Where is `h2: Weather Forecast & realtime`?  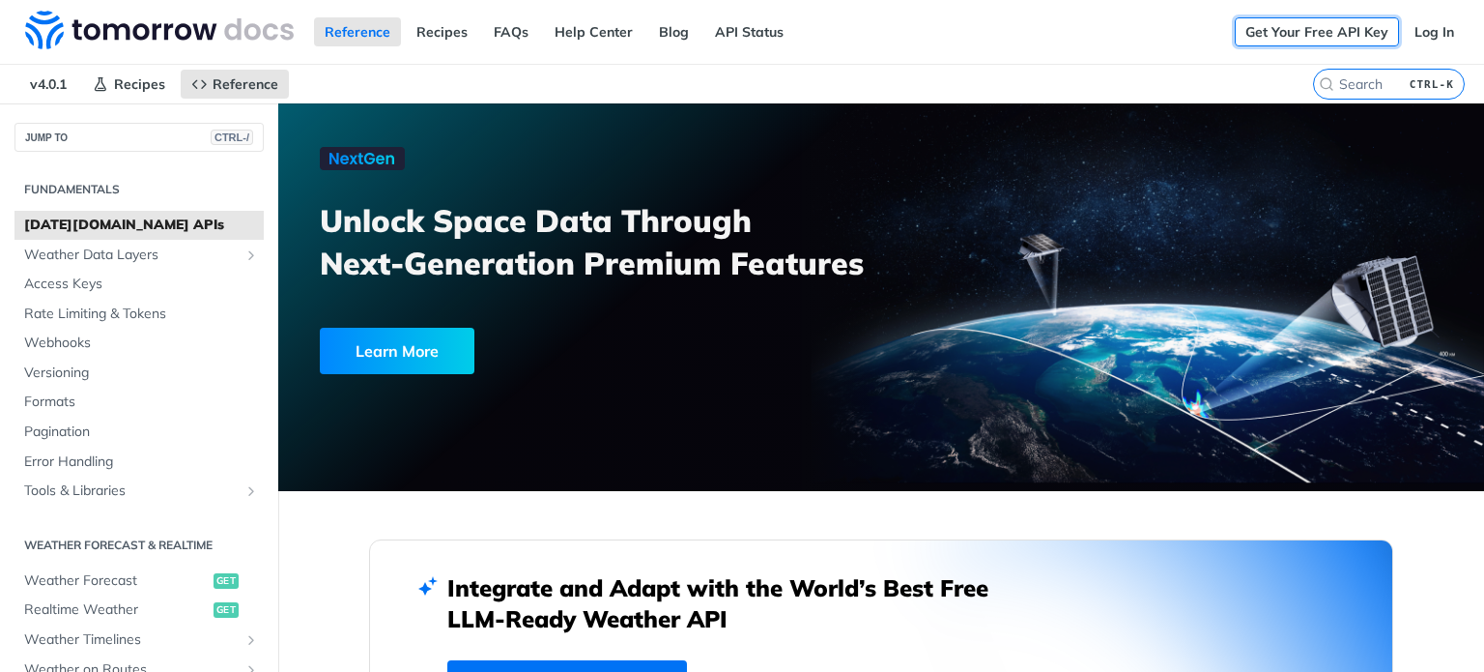 h2: Weather Forecast & realtime is located at coordinates (139, 545).